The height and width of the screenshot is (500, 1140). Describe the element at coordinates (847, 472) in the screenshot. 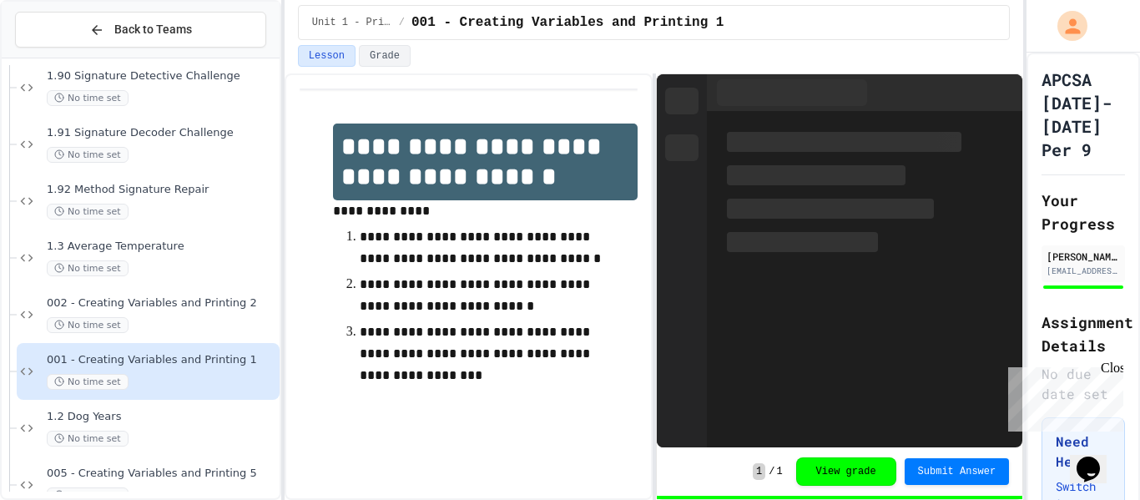

I see `button: View grade` at that location.